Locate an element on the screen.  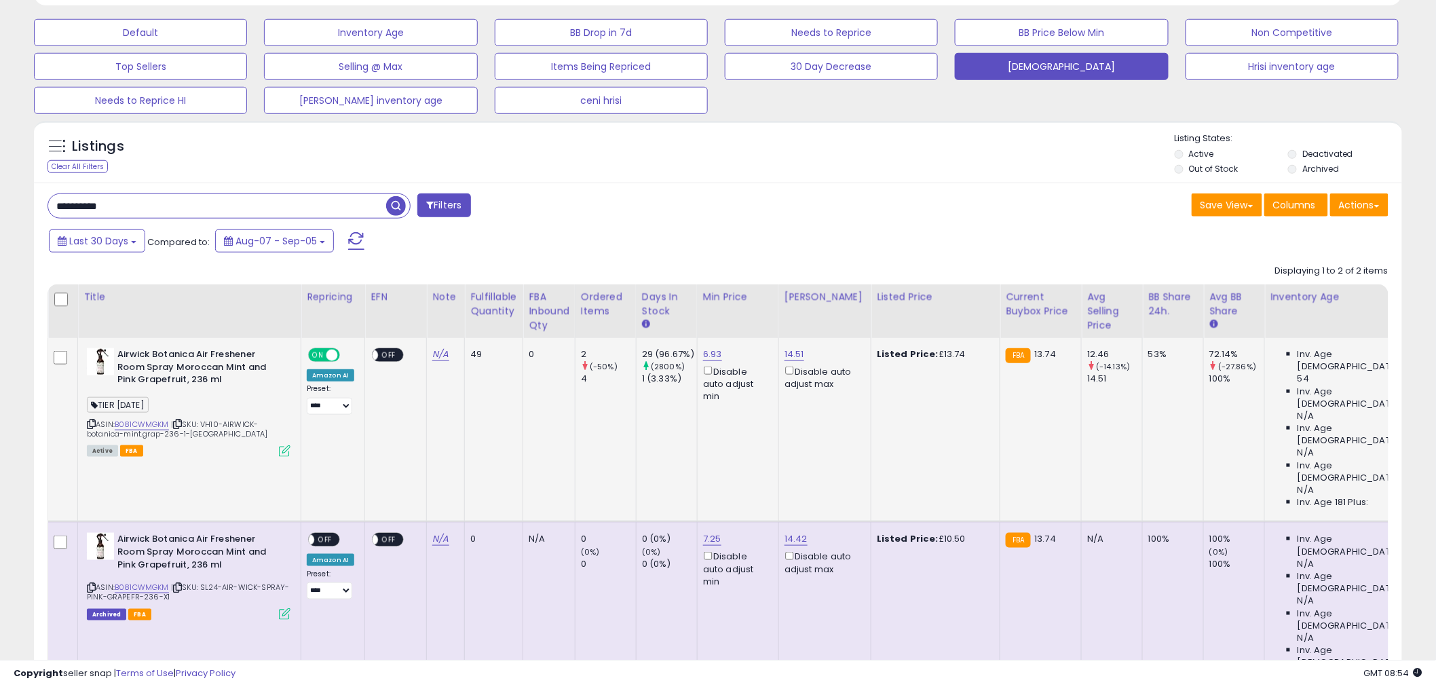
span: Inv. Age 181 Plus: is located at coordinates (1333, 502).